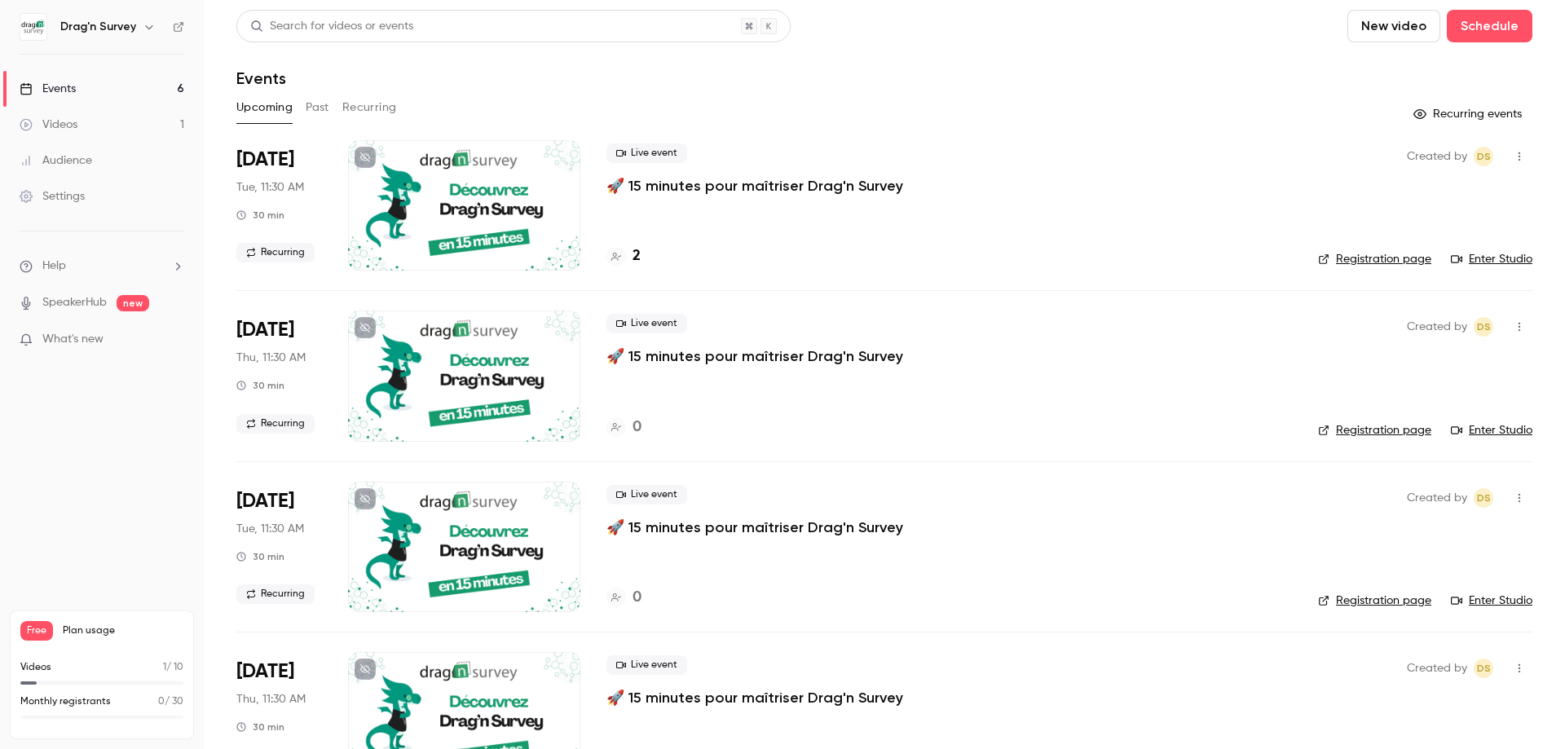 The image size is (1565, 749). I want to click on div: Sep 18 Thu, 11:30 AM (Europe/Paris), so click(279, 376).